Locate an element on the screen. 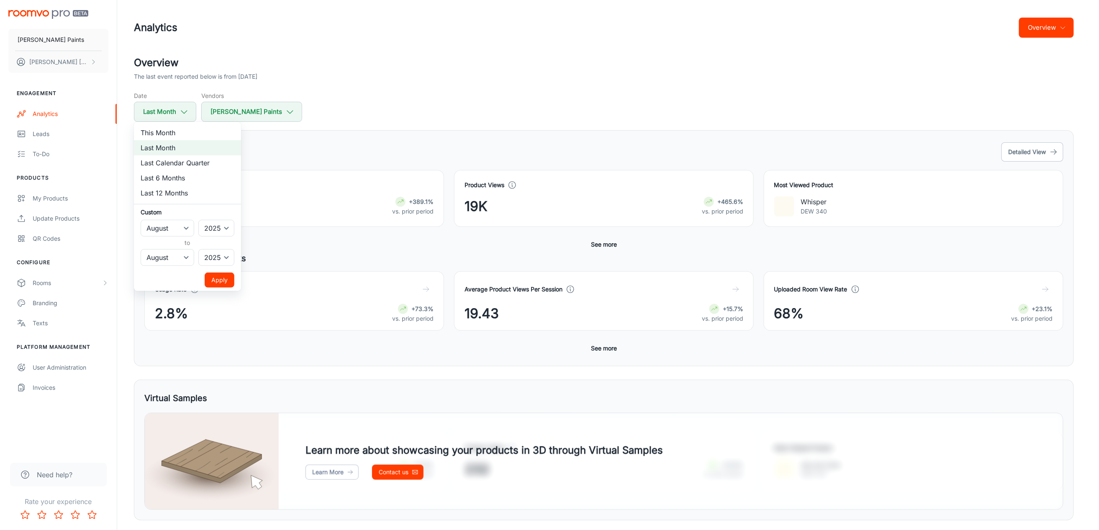 The width and height of the screenshot is (1099, 530). li: Last Calendar Quarter is located at coordinates (187, 163).